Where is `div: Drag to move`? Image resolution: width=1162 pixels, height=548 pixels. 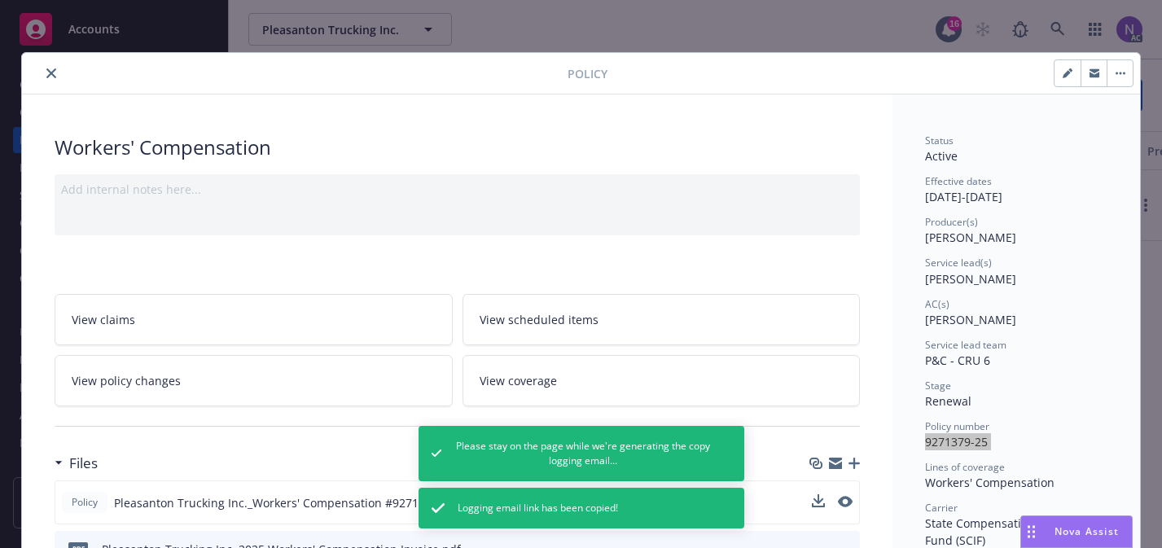
div: Drag to move is located at coordinates (1031, 532).